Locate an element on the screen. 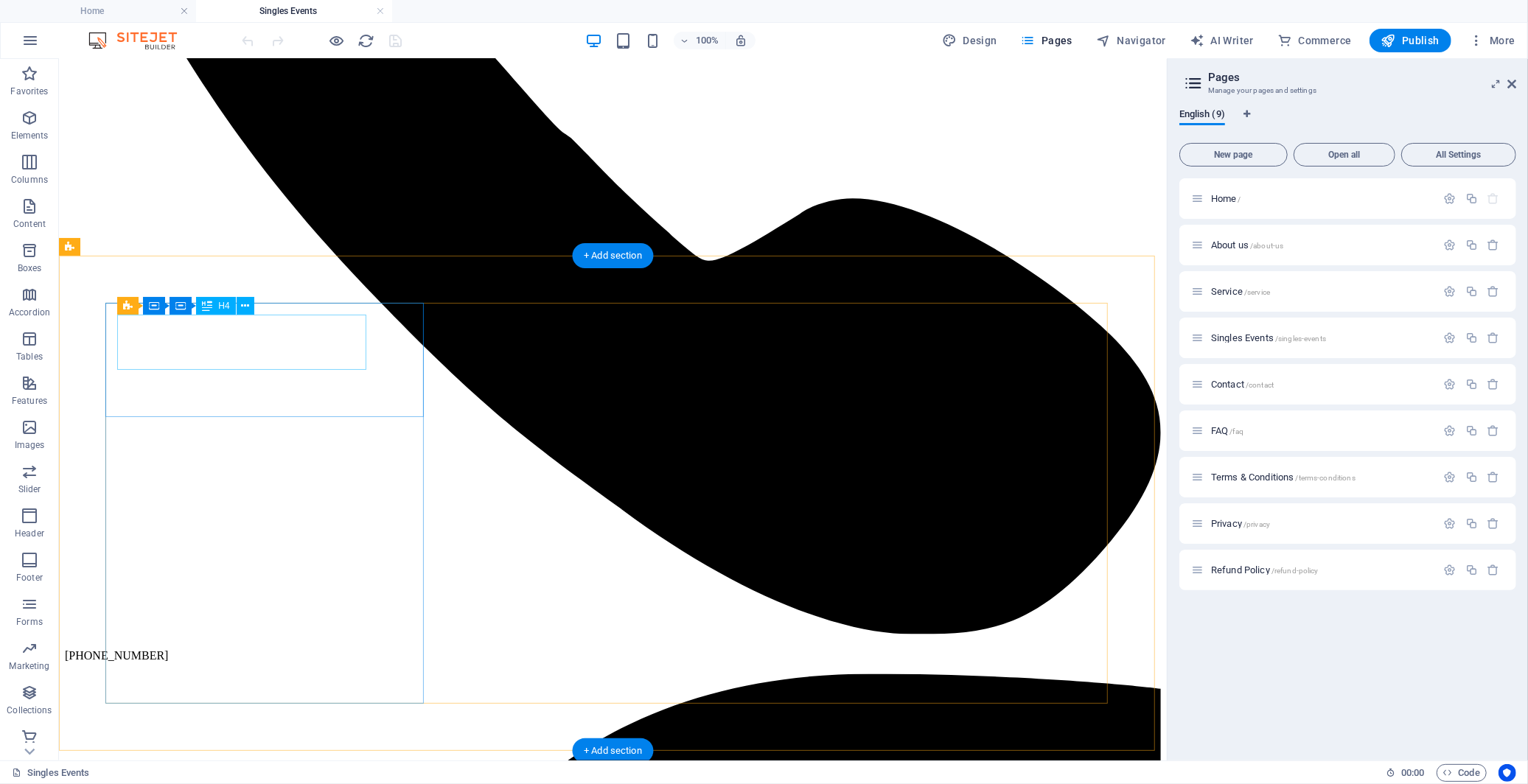 The width and height of the screenshot is (1528, 784). div: Singles Events/singles-events is located at coordinates (1321, 337).